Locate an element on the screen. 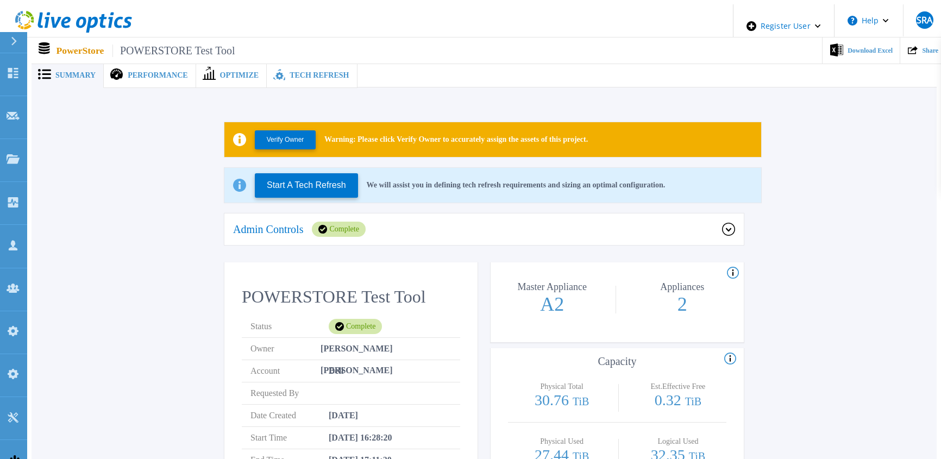  span: Optimize is located at coordinates (240, 76).